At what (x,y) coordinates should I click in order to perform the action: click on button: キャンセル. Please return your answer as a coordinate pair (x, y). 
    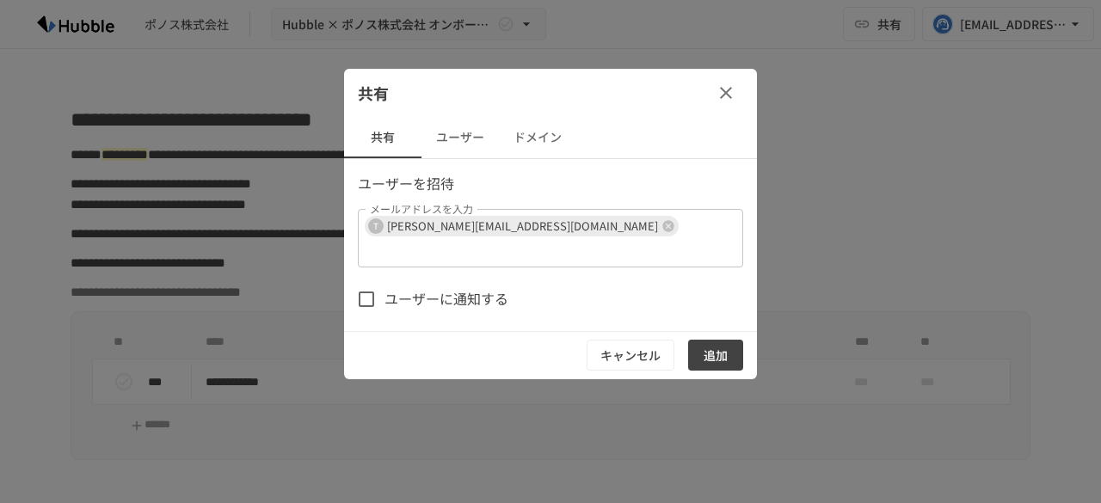
    Looking at the image, I should click on (631, 355).